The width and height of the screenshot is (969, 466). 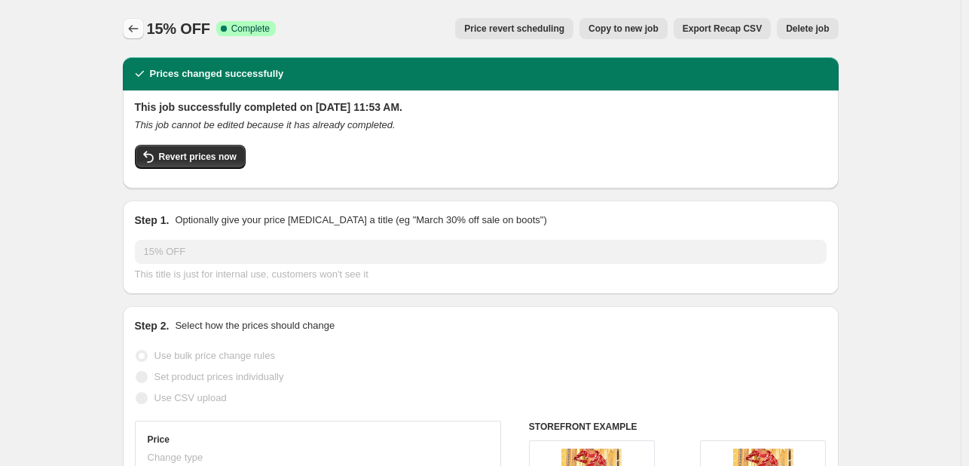 What do you see at coordinates (722, 29) in the screenshot?
I see `span: Export Recap CSV` at bounding box center [722, 29].